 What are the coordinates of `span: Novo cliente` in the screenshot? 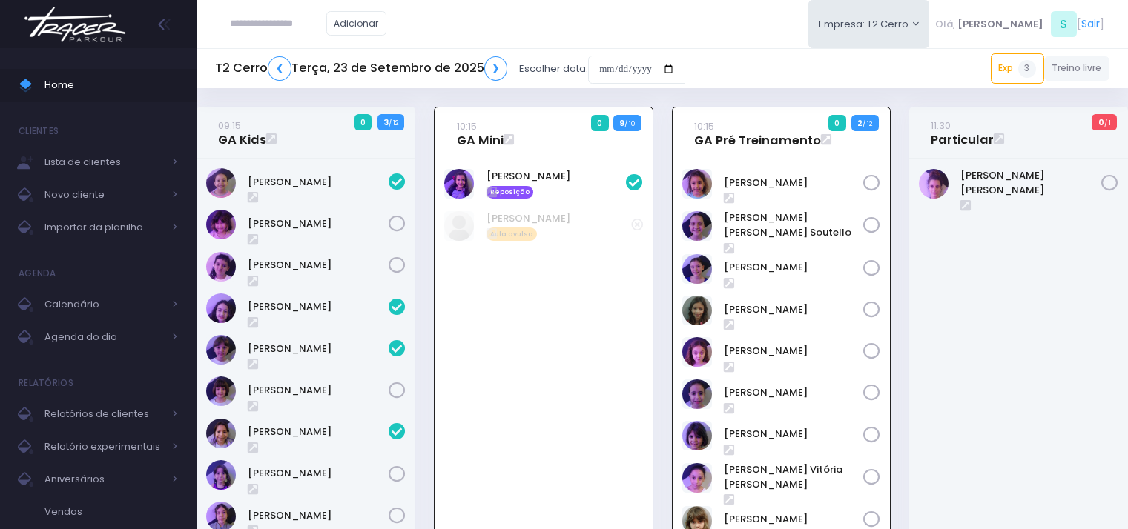 It's located at (104, 195).